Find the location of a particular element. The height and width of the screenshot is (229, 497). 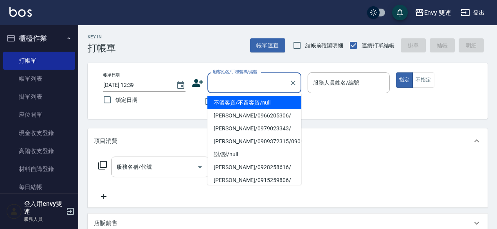

a: 帳單列表 is located at coordinates (39, 79).